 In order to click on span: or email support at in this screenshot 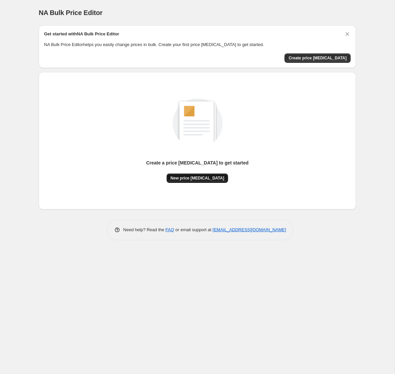, I will do `click(193, 230)`.